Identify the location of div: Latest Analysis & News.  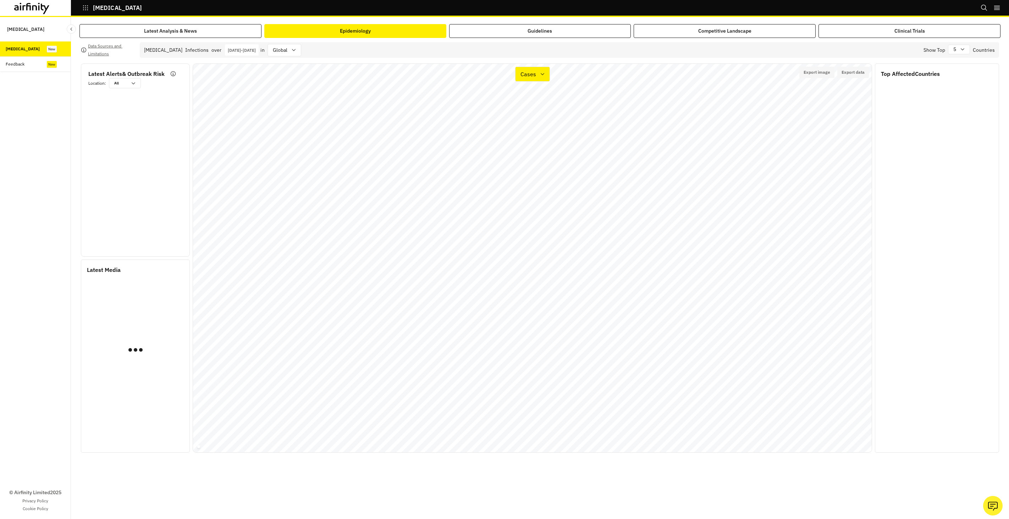
(170, 31).